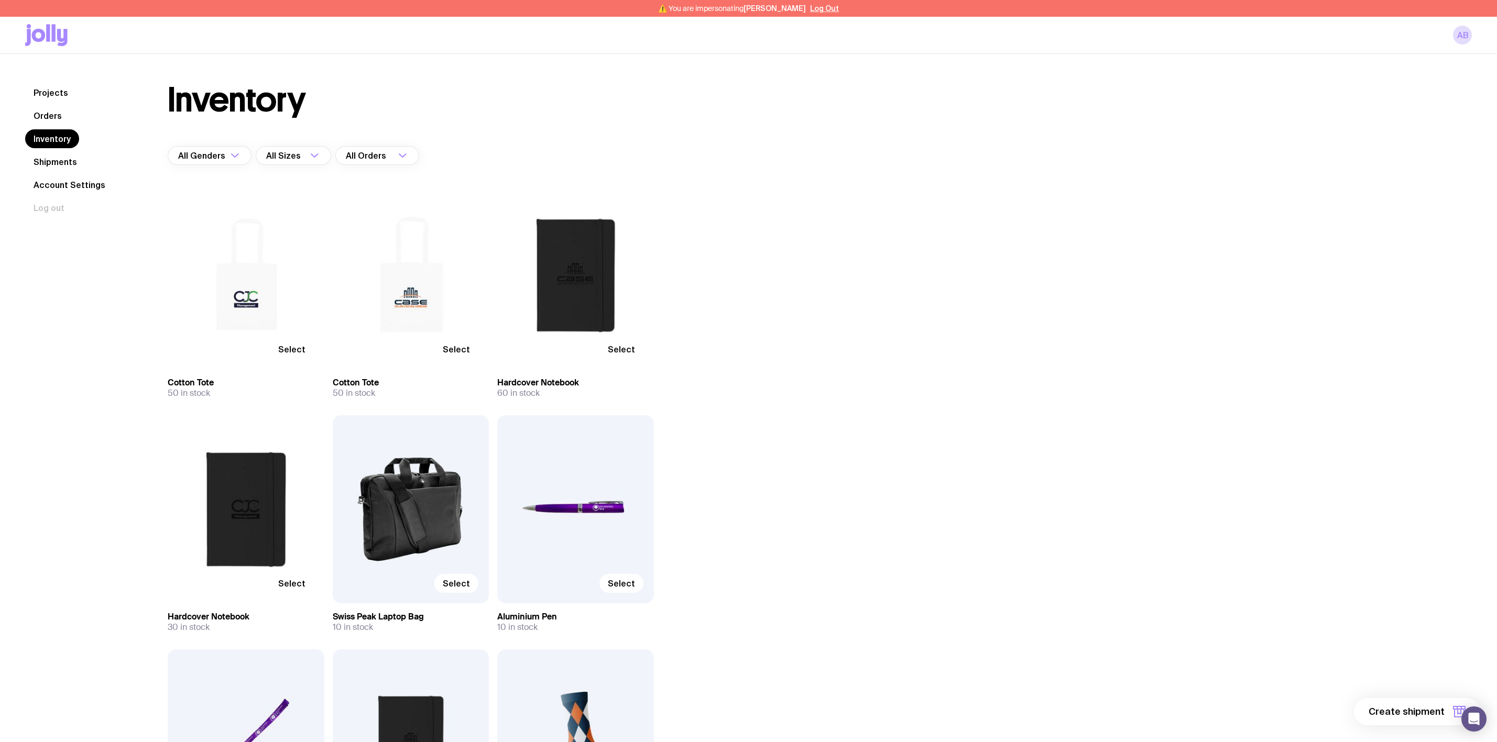 The width and height of the screenshot is (1497, 742). I want to click on span: All Genders, so click(203, 156).